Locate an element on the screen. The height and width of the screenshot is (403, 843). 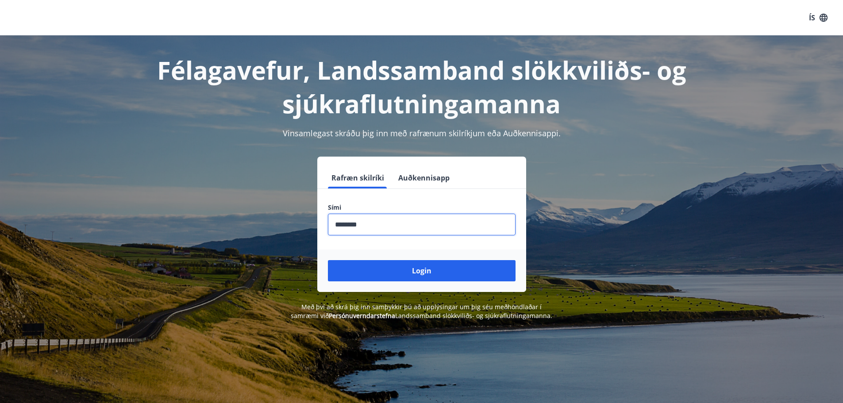
a: Persónuverndarstefna is located at coordinates (362, 315).